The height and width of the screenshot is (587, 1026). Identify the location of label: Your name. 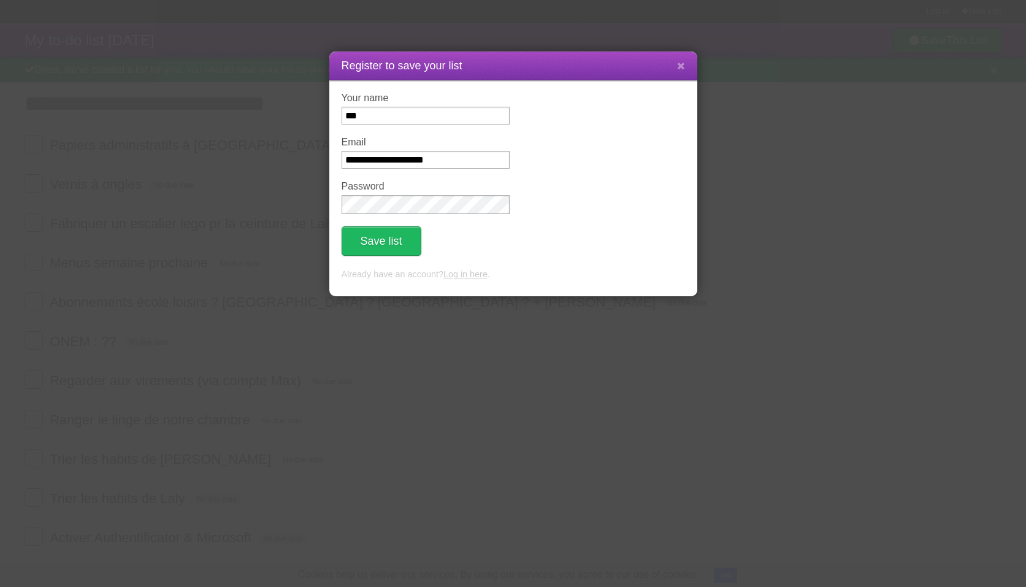
(425, 98).